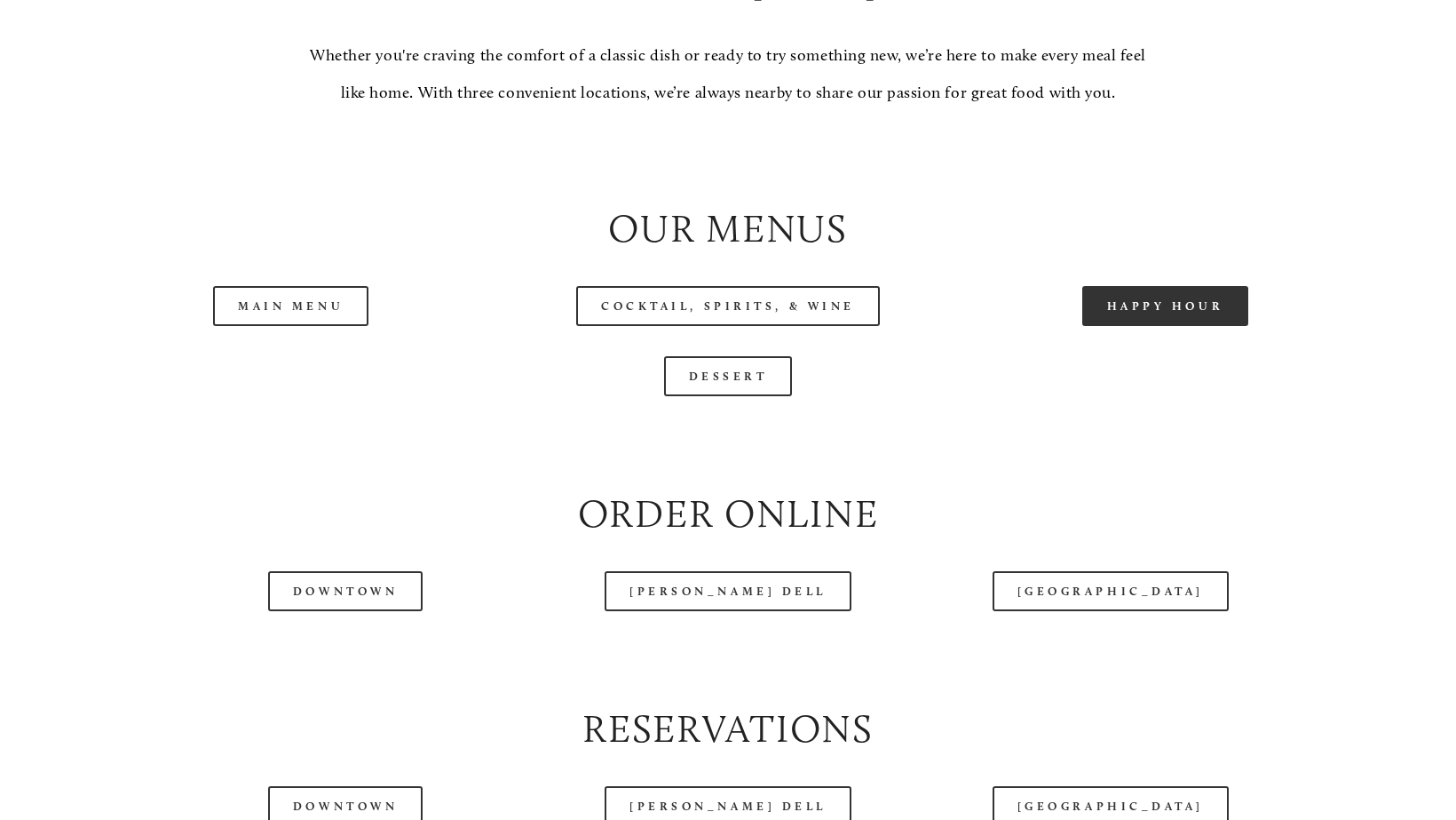 The image size is (1456, 820). Describe the element at coordinates (728, 513) in the screenshot. I see `h2: Order Online` at that location.